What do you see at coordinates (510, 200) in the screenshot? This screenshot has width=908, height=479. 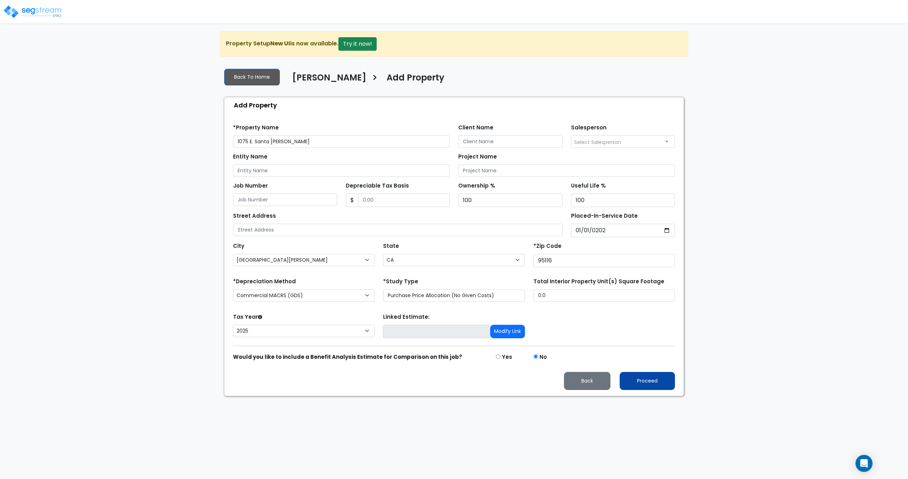 I see `input: Ownership %` at bounding box center [510, 200].